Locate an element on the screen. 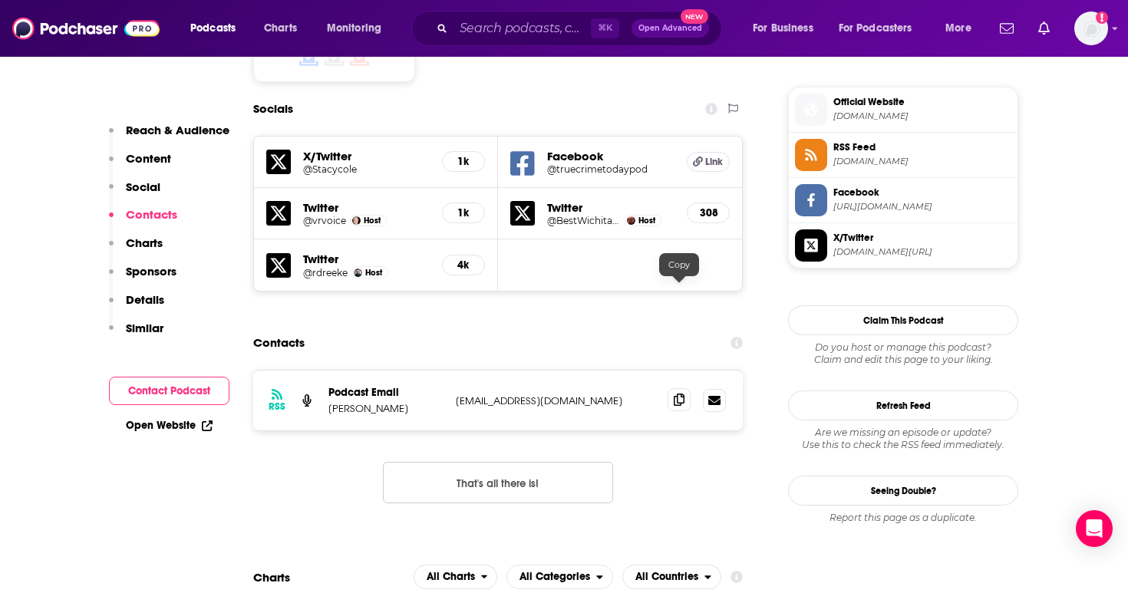 This screenshot has height=593, width=1128. h5: @truecrimetodaypod is located at coordinates (611, 169).